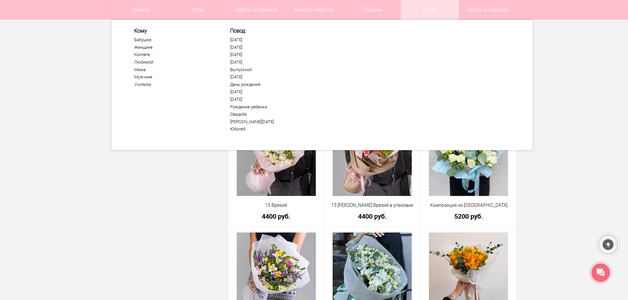 This screenshot has height=300, width=628. Describe the element at coordinates (175, 40) in the screenshot. I see `a: Бабушке` at that location.